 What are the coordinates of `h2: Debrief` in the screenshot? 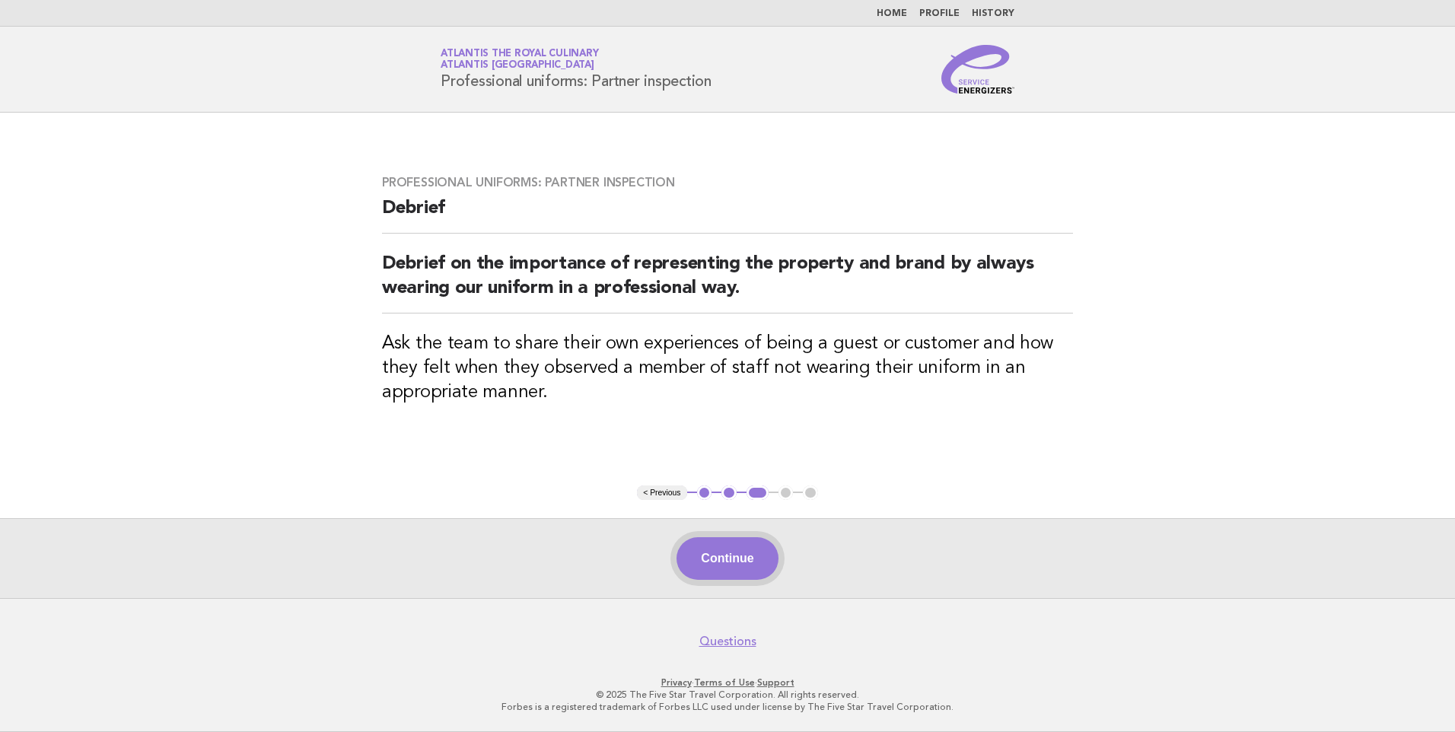 It's located at (728, 215).